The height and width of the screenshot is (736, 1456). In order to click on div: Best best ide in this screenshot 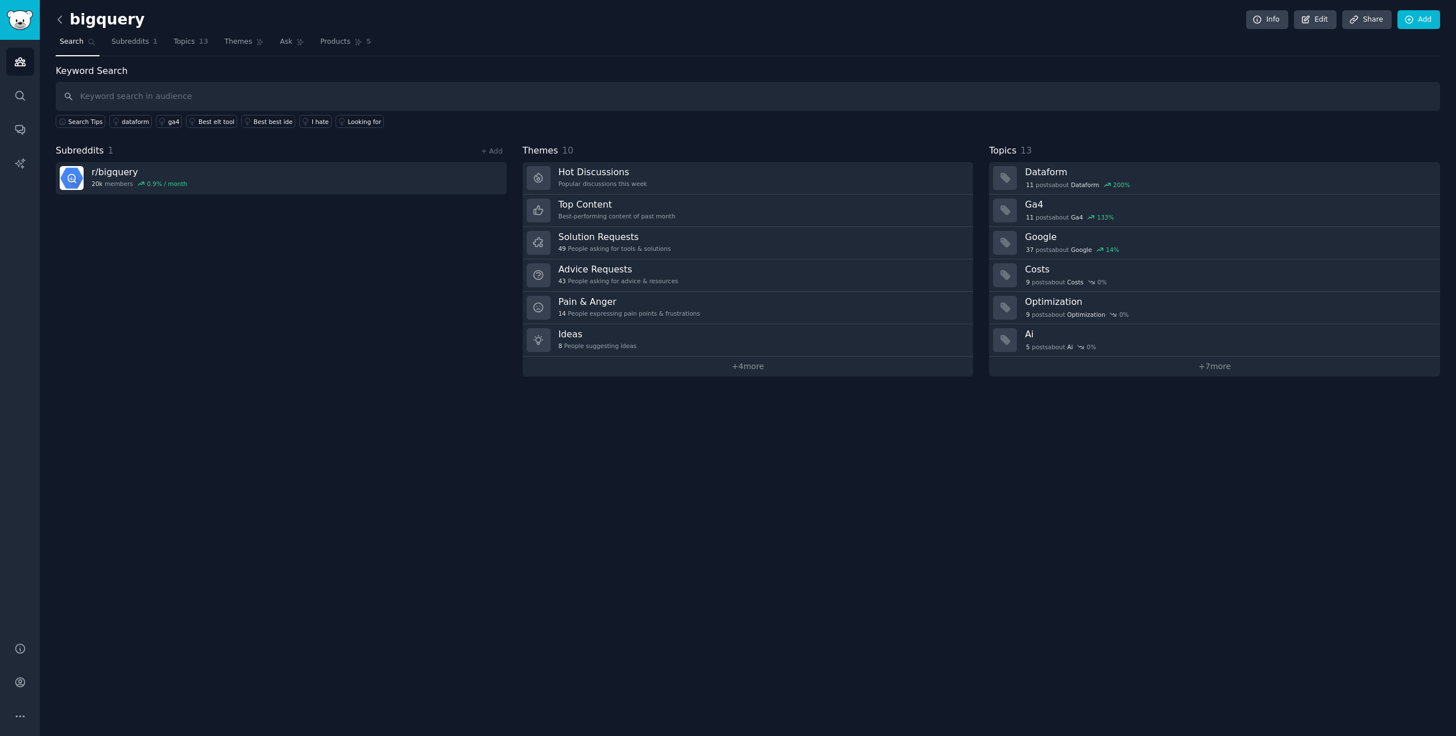, I will do `click(273, 122)`.